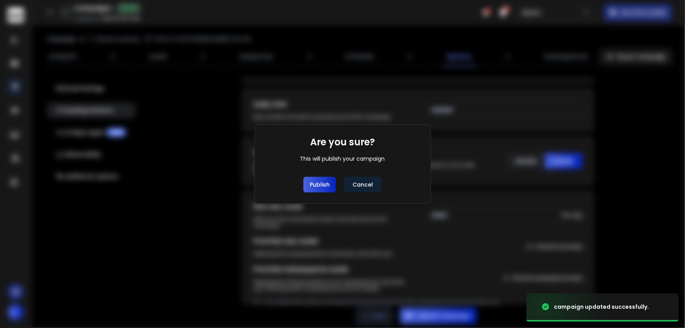  What do you see at coordinates (320, 185) in the screenshot?
I see `button: Publish` at bounding box center [320, 185].